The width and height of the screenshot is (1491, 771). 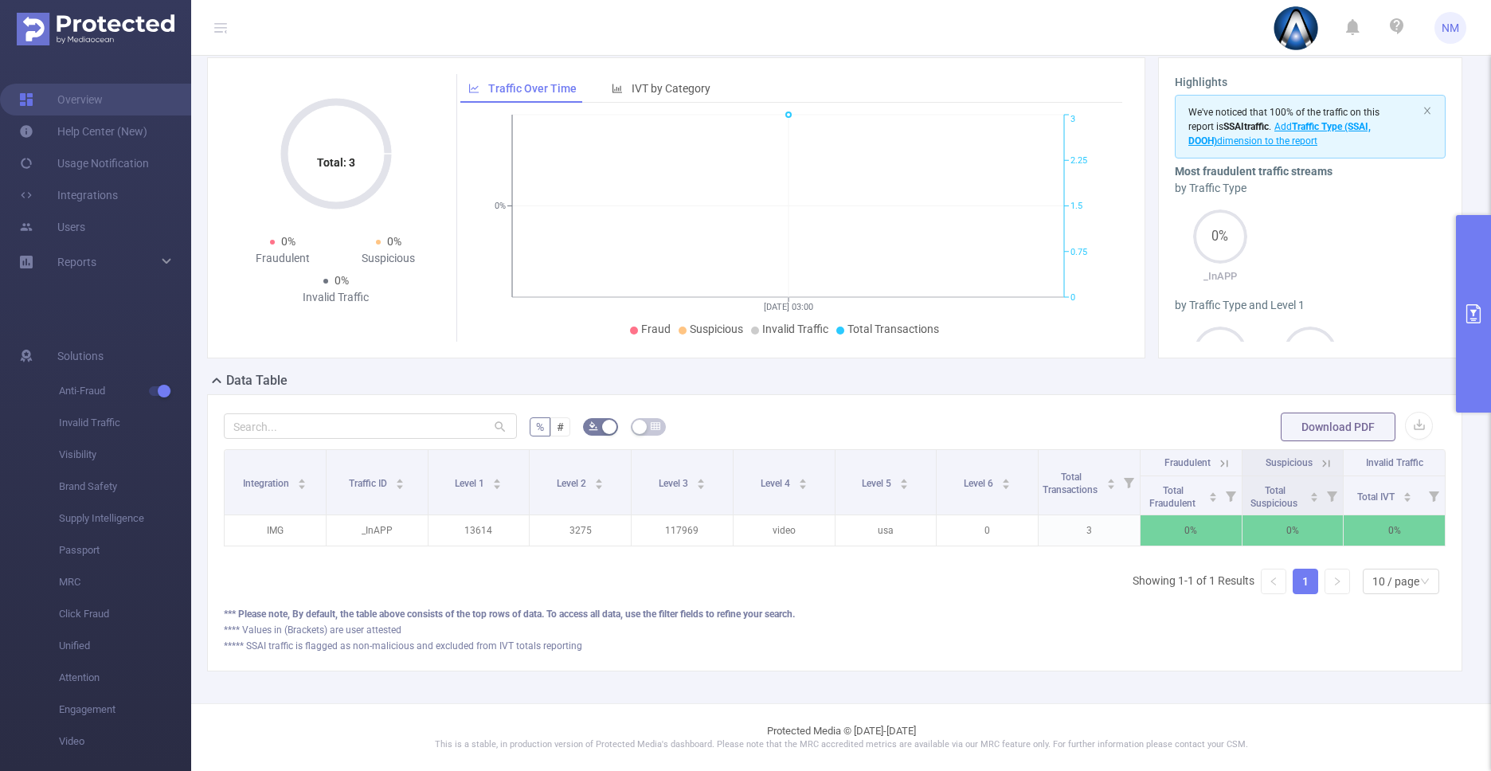 What do you see at coordinates (84, 163) in the screenshot?
I see `a: Usage Notification` at bounding box center [84, 163].